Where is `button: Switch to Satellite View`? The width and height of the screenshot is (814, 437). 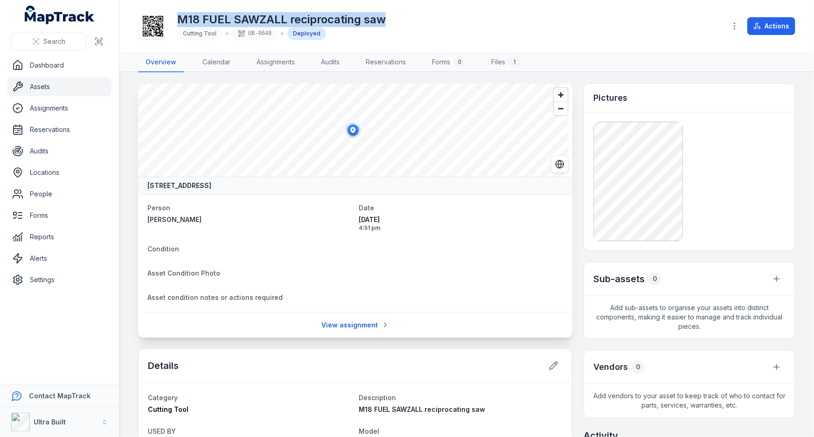 button: Switch to Satellite View is located at coordinates (560, 164).